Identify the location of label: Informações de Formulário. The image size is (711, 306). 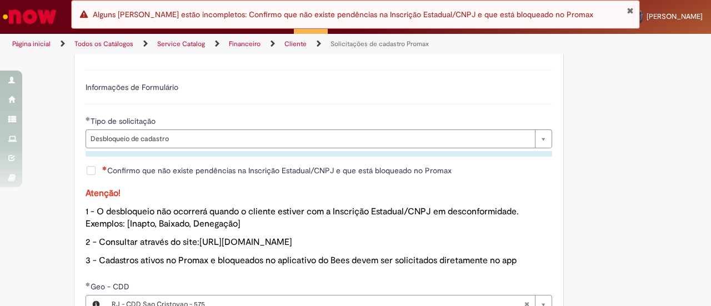
(132, 87).